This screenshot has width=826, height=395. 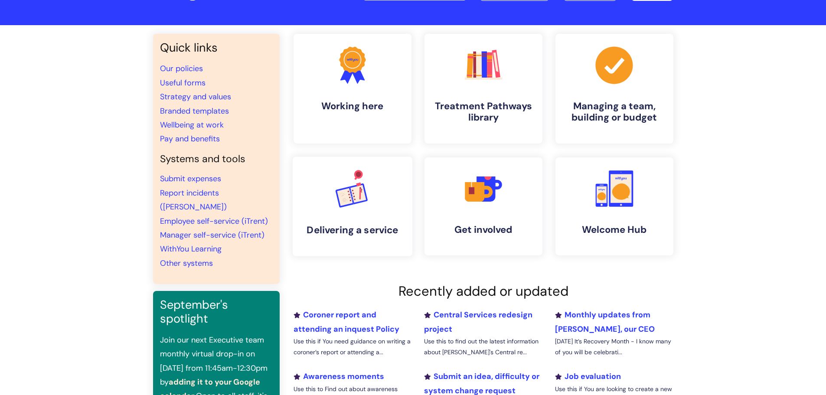 I want to click on h4: Managing a team, building or budget, so click(x=614, y=112).